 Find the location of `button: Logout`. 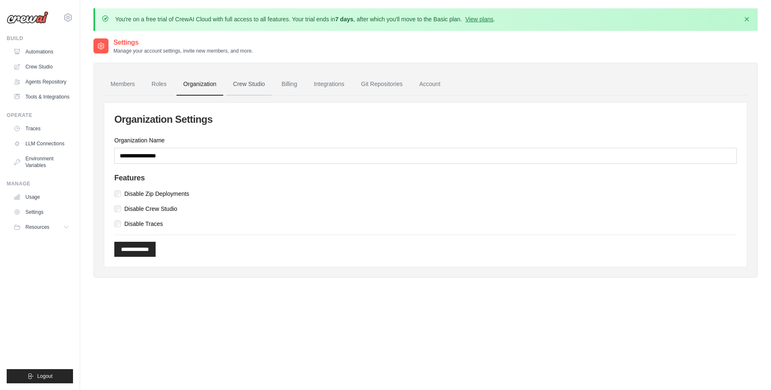

button: Logout is located at coordinates (40, 376).